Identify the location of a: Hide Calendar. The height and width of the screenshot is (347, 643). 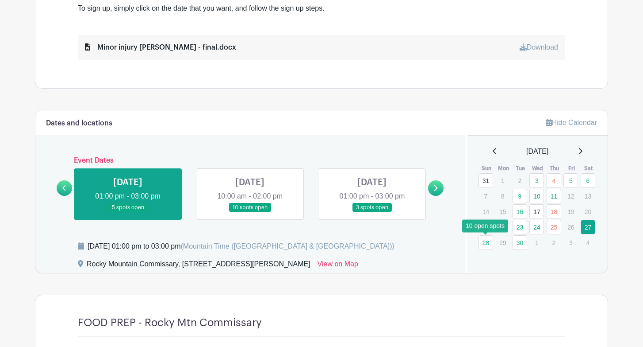
(572, 122).